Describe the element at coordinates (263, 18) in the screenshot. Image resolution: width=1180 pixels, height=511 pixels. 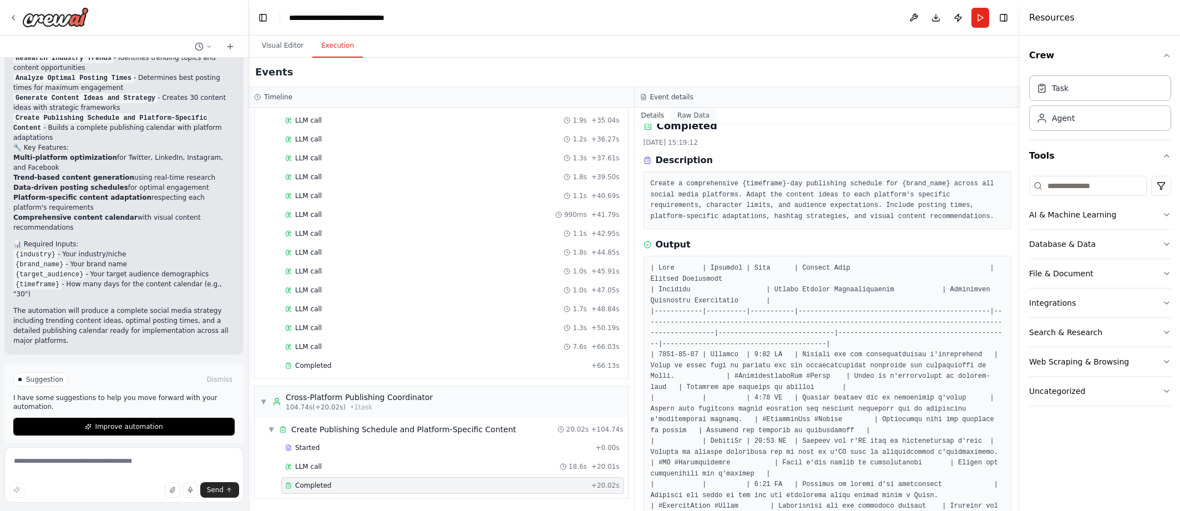
I see `button: Hide left sidebar` at that location.